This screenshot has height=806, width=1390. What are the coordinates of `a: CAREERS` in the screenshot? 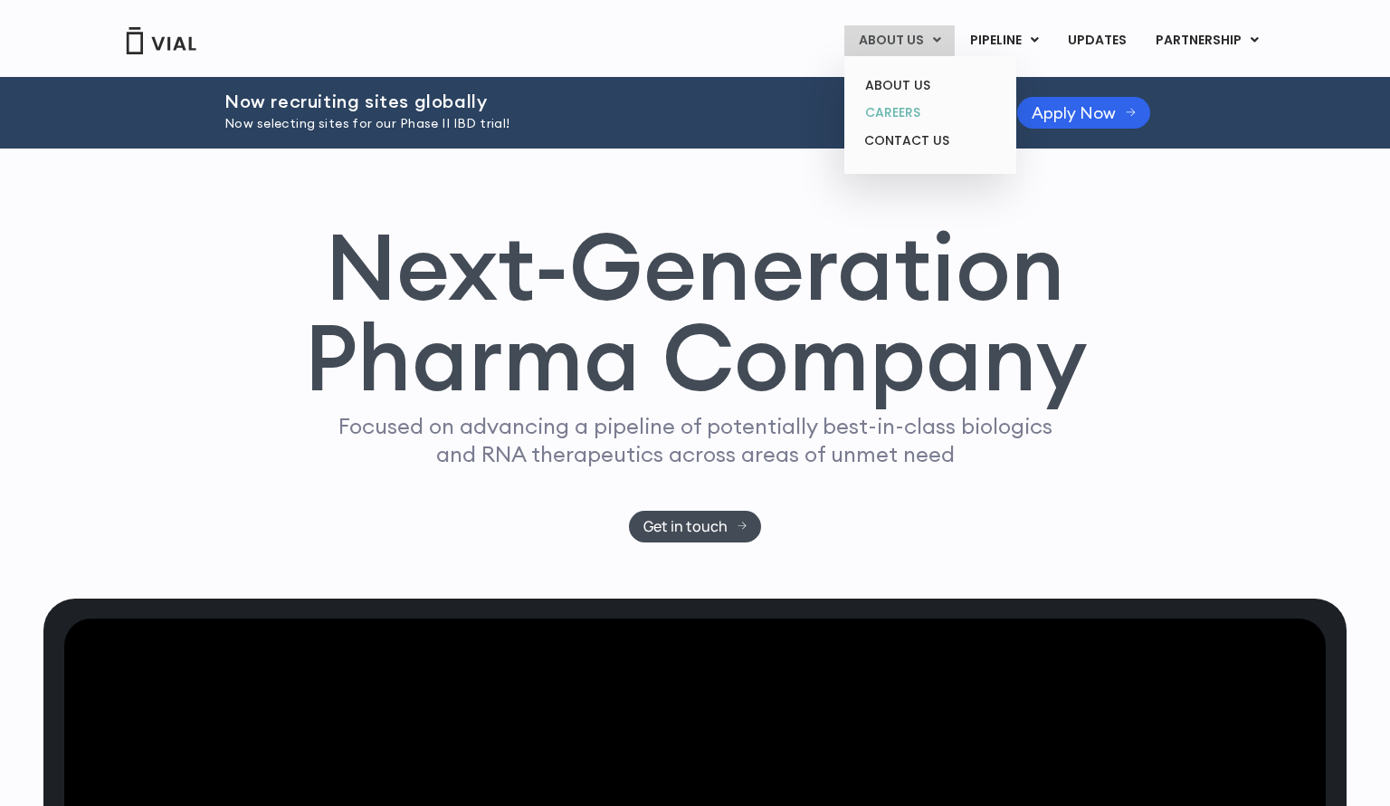 It's located at (930, 112).